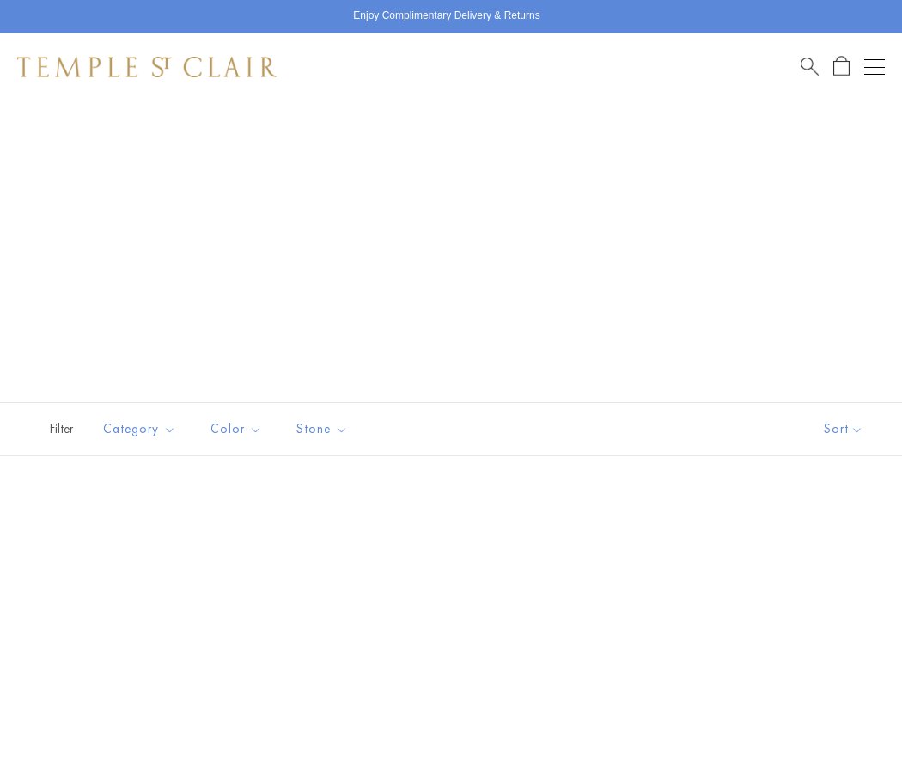 This screenshot has width=902, height=763. I want to click on span: Color, so click(238, 429).